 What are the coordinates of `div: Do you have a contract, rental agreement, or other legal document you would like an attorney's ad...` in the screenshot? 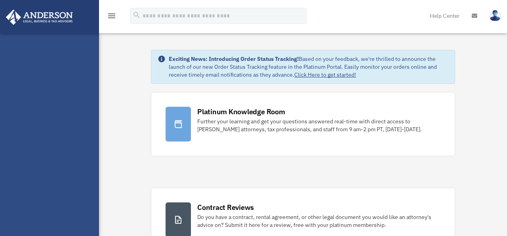 It's located at (319, 221).